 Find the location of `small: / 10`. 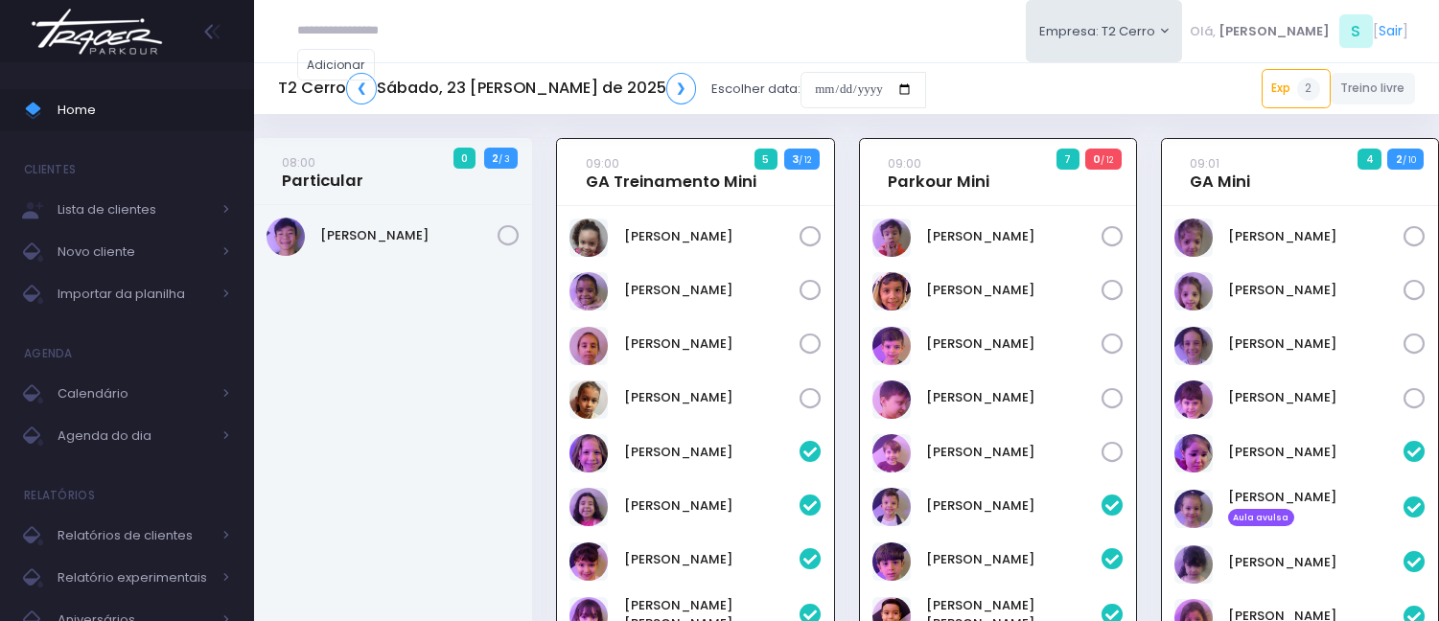

small: / 10 is located at coordinates (1409, 160).